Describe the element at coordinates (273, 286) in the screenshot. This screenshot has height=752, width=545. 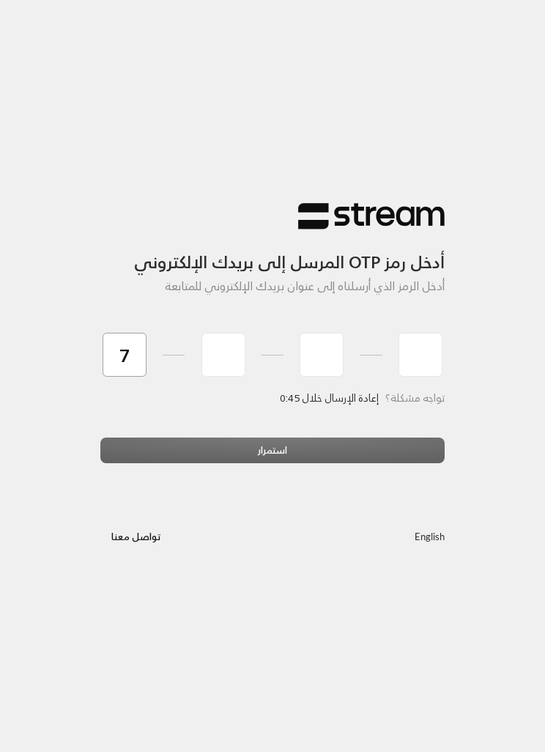
I see `h5: أدخل الرمز الذي أرسلناه إلى عنوان بريدك الإلكتروني للمتابعة` at that location.